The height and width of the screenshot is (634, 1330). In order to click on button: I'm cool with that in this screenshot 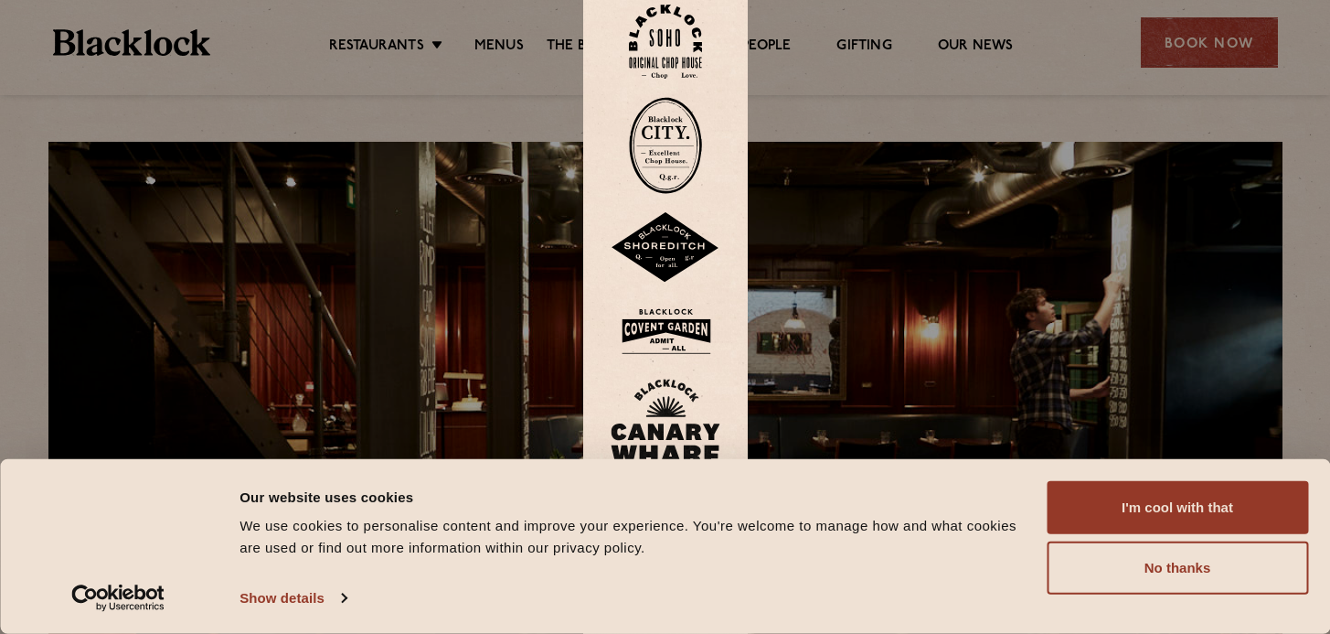, I will do `click(1178, 507)`.